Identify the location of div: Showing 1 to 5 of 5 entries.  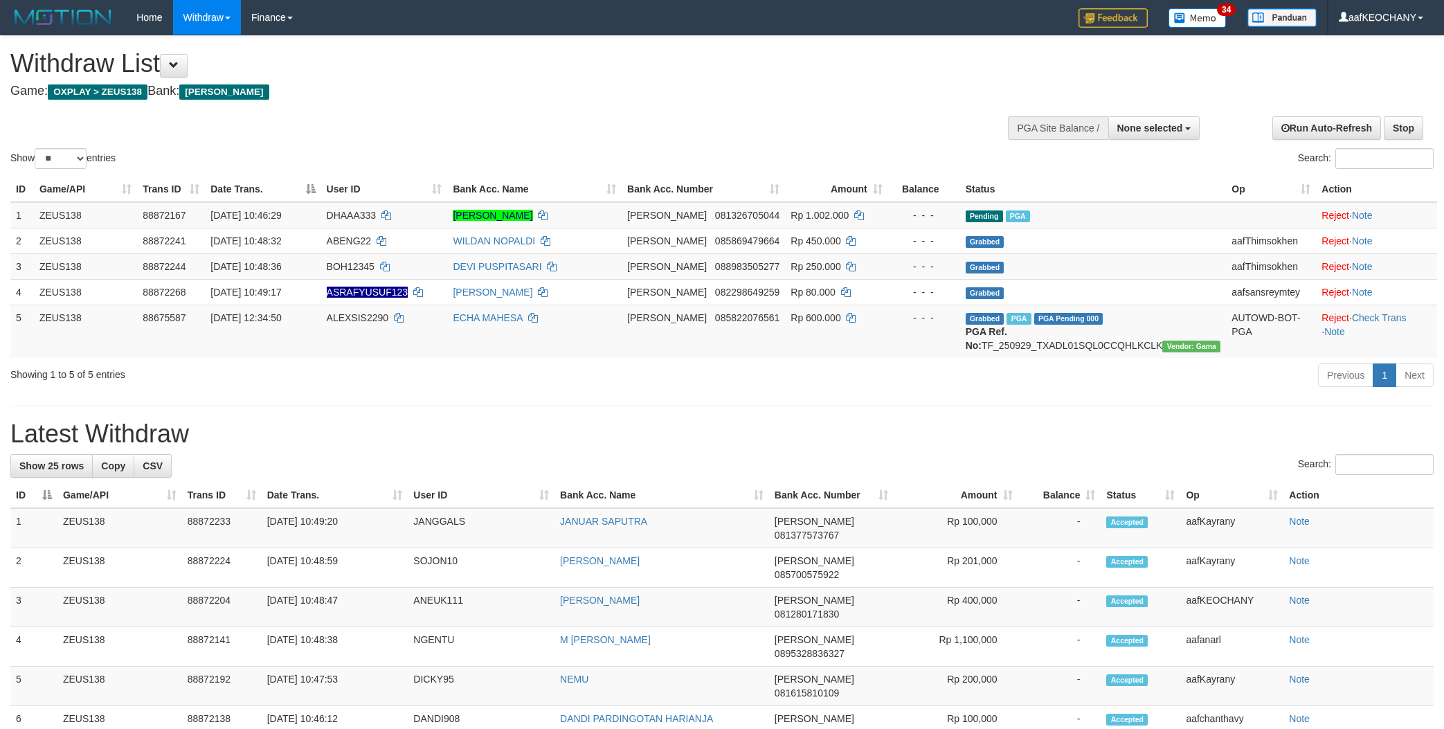
(300, 372).